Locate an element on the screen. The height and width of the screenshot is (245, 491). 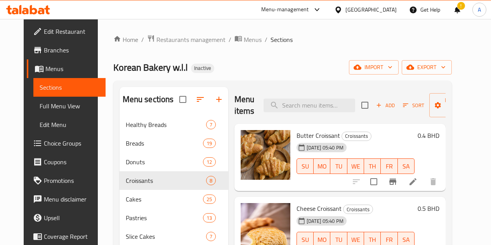
button: export is located at coordinates (427, 67).